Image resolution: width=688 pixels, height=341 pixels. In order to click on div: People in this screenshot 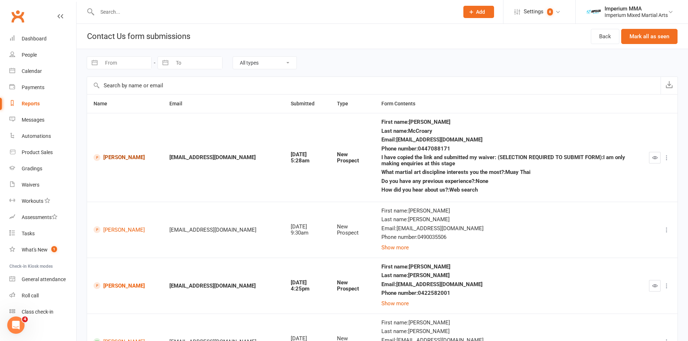, I will do `click(29, 55)`.